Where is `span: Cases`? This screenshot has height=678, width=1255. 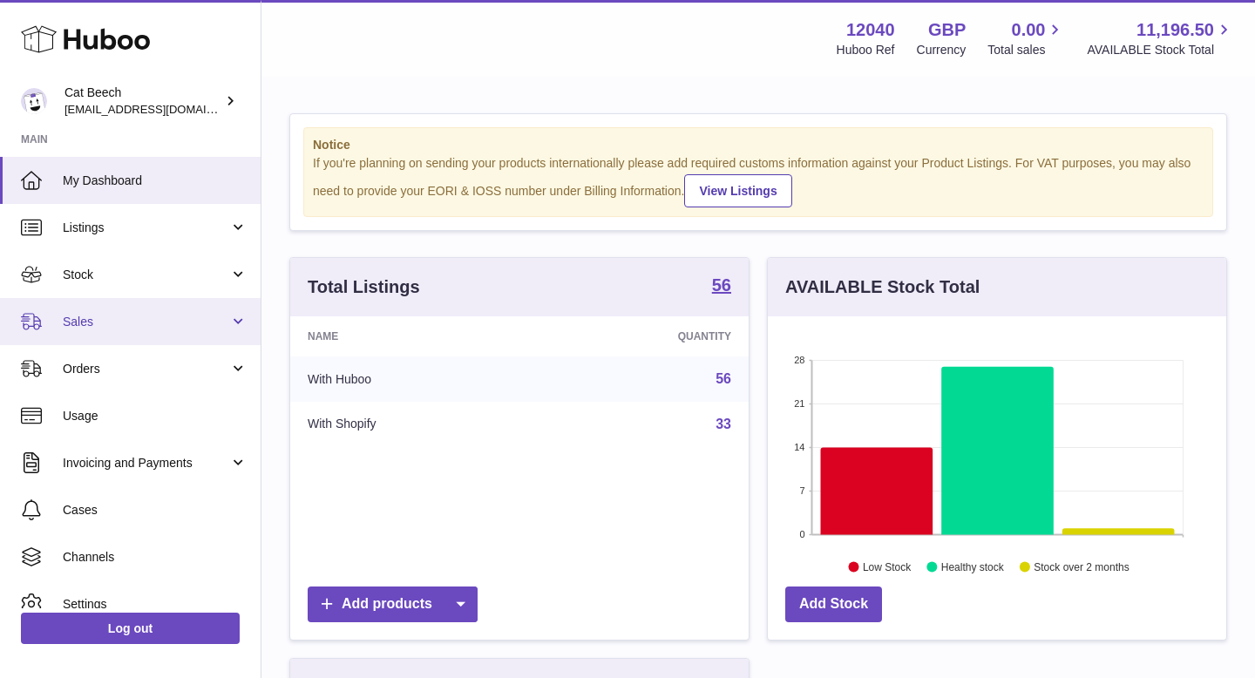
span: Cases is located at coordinates (155, 510).